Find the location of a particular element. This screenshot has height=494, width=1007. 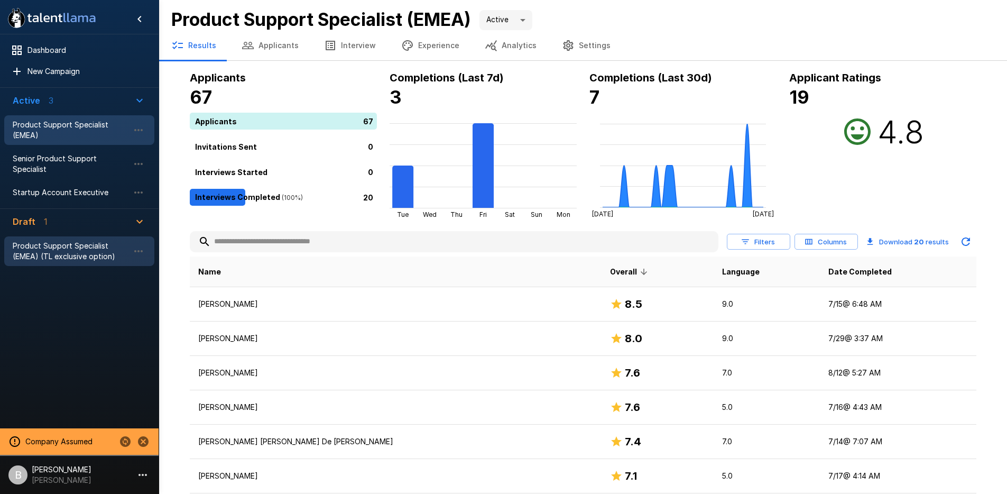

b: Completions (Last 7d) is located at coordinates (446, 78).